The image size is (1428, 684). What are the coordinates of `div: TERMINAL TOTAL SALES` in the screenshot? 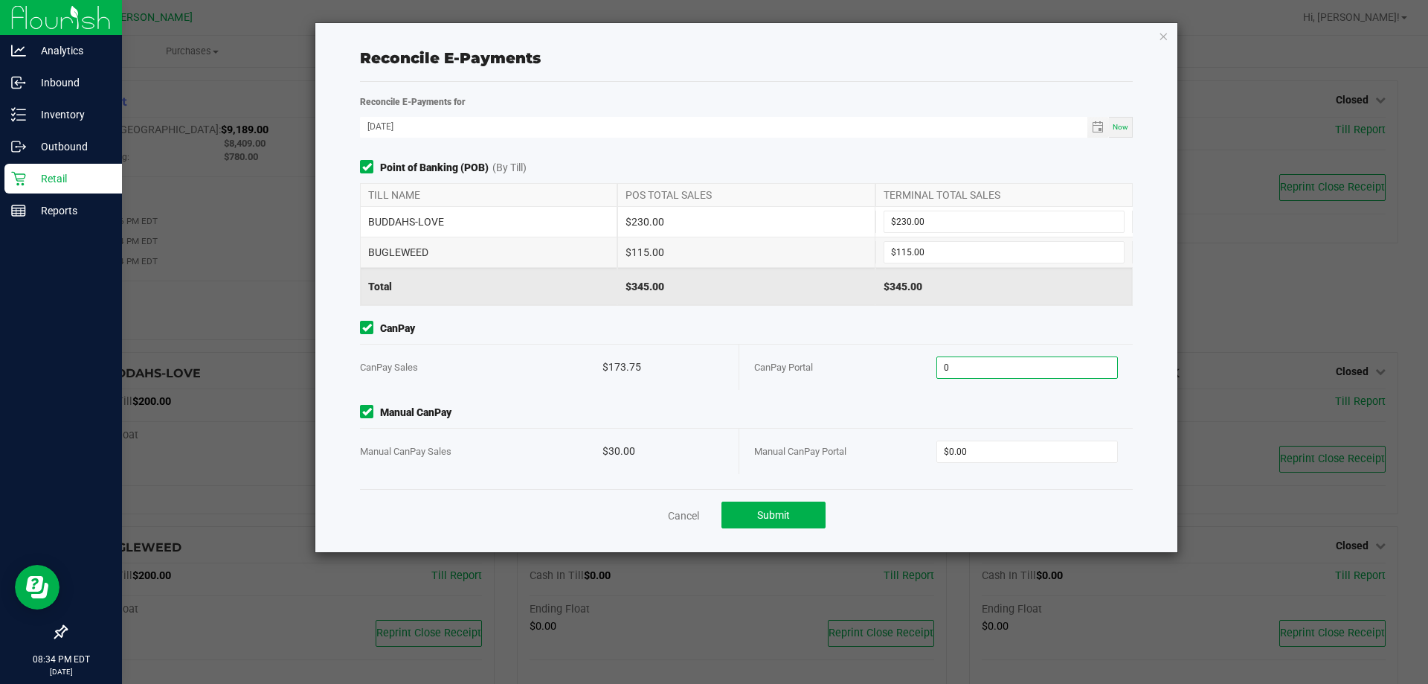 It's located at (1004, 195).